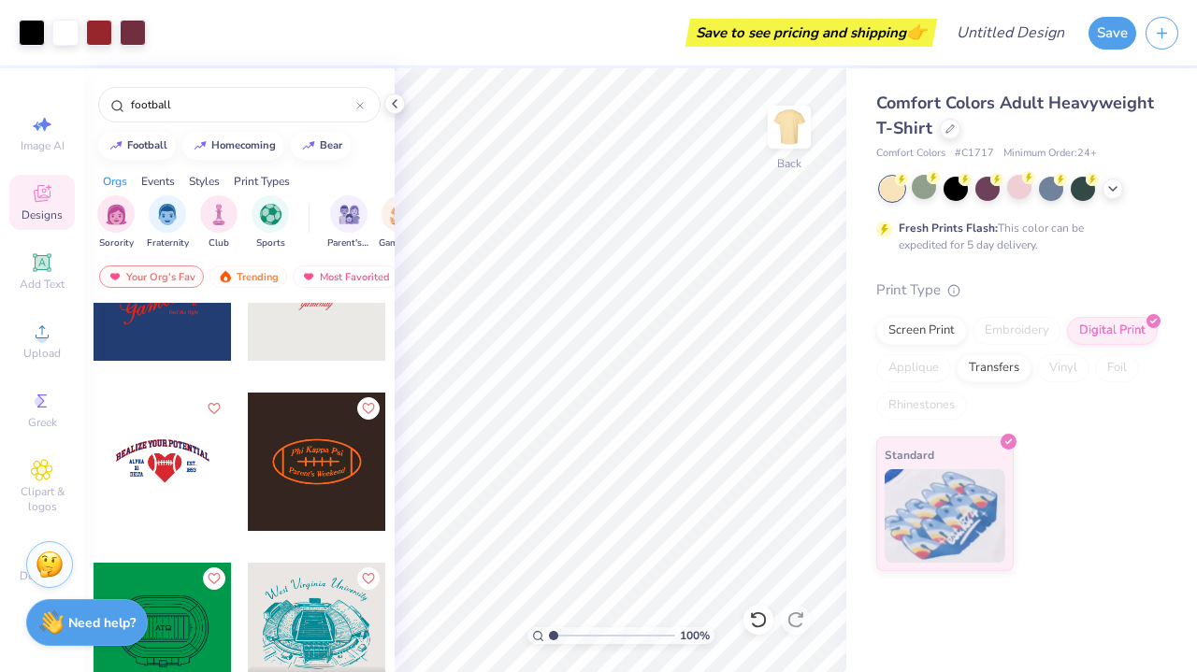 The width and height of the screenshot is (1197, 672). I want to click on div: Most Favorited, so click(345, 277).